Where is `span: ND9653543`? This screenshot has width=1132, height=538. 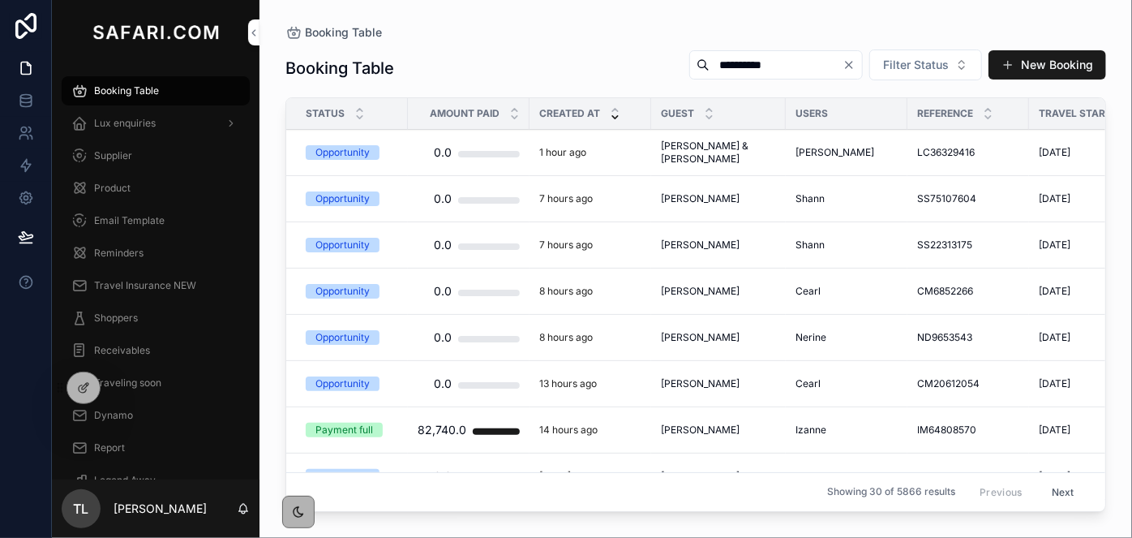
span: ND9653543 is located at coordinates (945, 337).